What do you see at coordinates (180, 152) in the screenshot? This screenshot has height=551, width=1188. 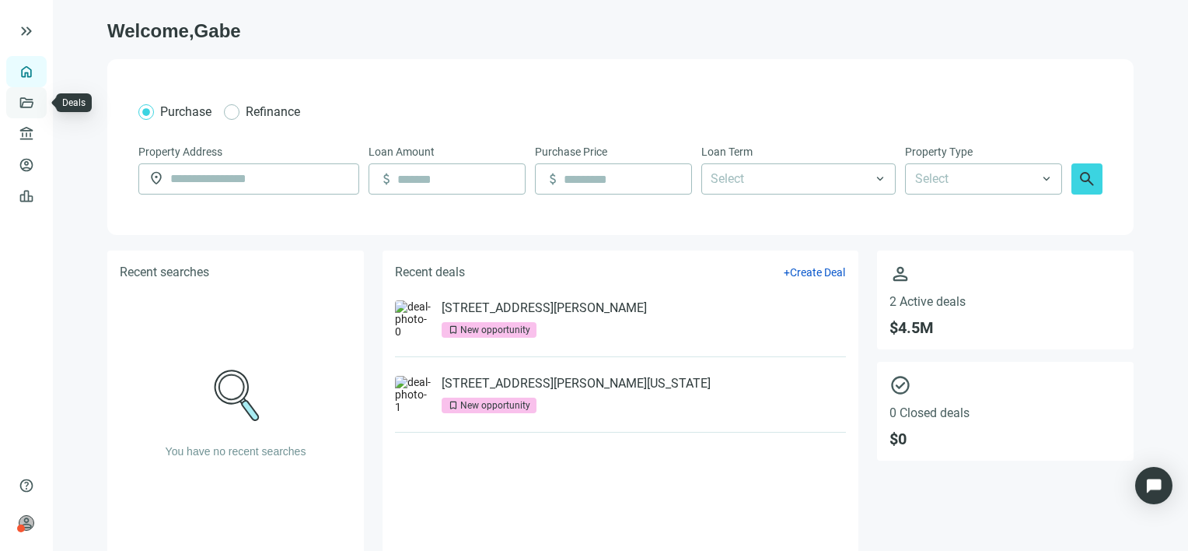 I see `span: Property Address` at bounding box center [180, 152].